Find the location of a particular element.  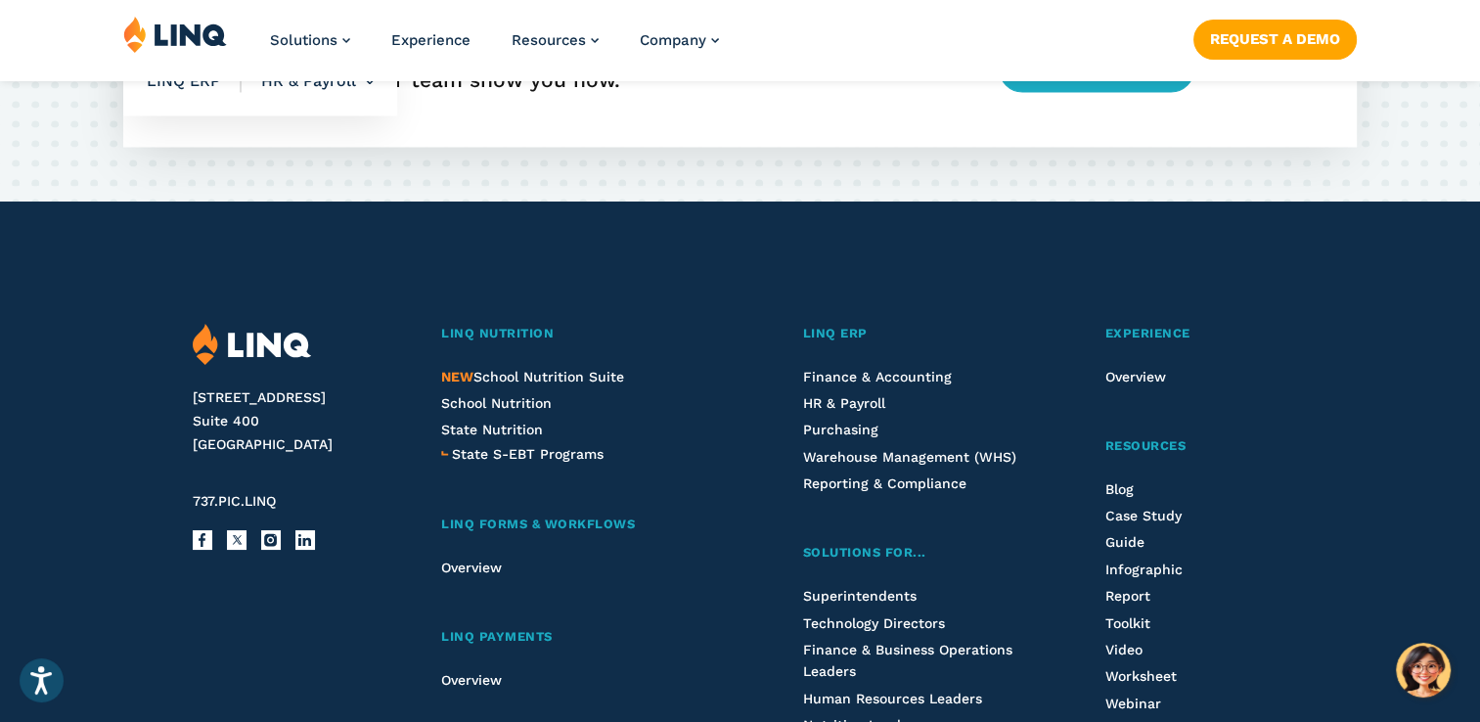

a: LINQ Nutrition is located at coordinates (581, 333).